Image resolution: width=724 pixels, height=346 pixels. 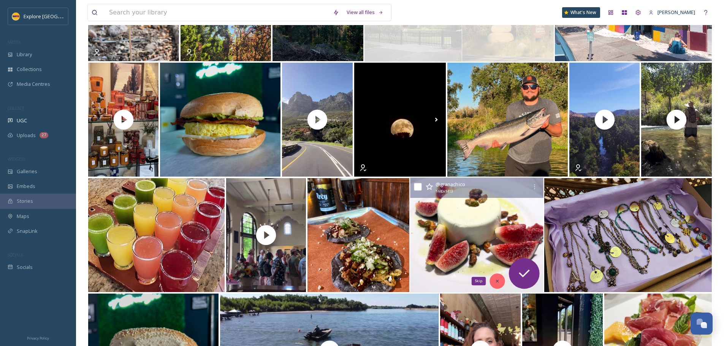 What do you see at coordinates (26, 135) in the screenshot?
I see `span: Uploads` at bounding box center [26, 135].